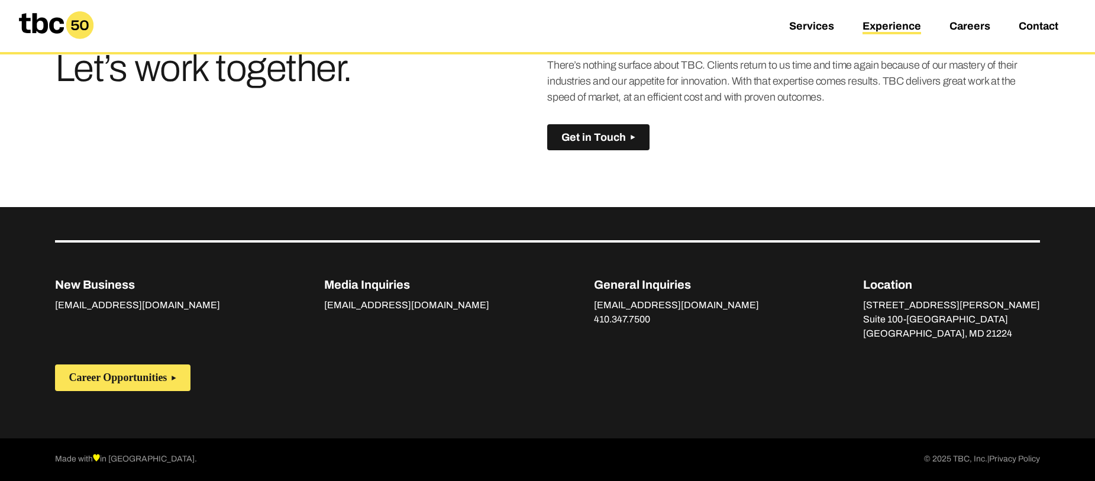  I want to click on a: Experience, so click(892, 27).